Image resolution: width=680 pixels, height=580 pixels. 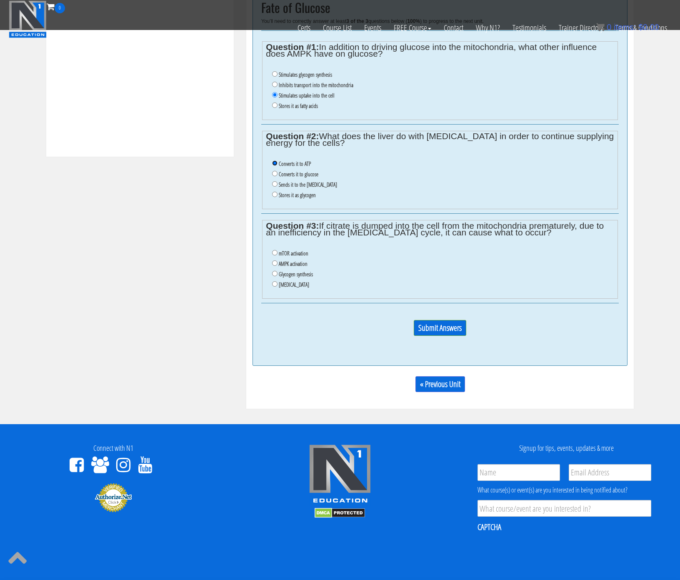 I want to click on h4: Connect with N1, so click(x=113, y=448).